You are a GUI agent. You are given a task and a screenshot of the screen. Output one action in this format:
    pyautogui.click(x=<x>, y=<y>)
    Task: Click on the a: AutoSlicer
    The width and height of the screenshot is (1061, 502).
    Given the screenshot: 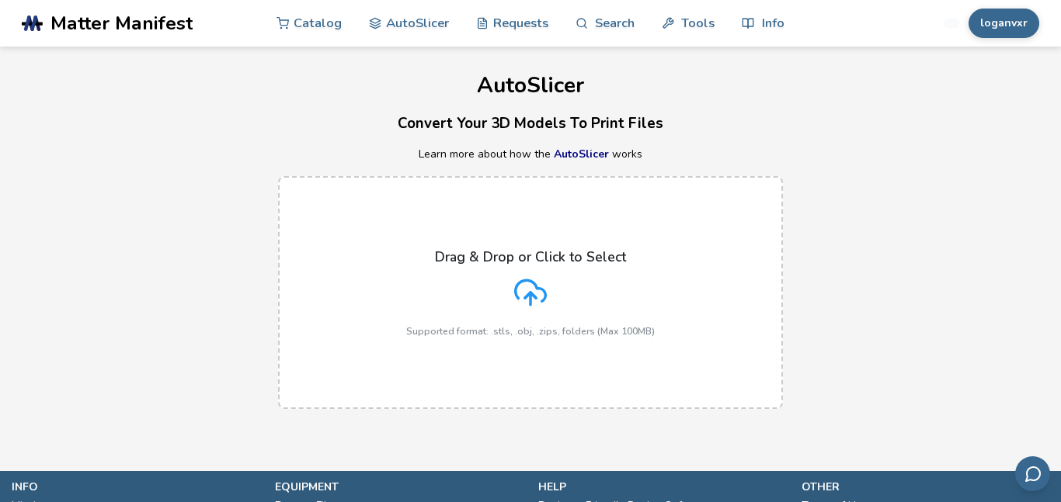 What is the action you would take?
    pyautogui.click(x=581, y=154)
    